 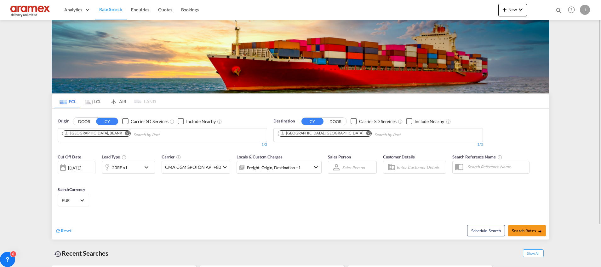 What do you see at coordinates (120, 167) in the screenshot?
I see `div: 20RE x1` at bounding box center [120, 167].